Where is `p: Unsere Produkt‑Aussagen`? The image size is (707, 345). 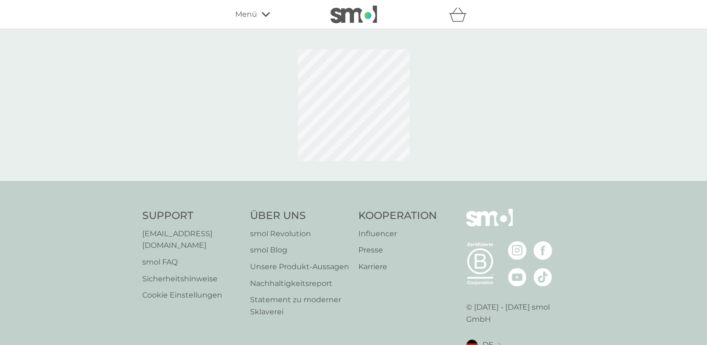 p: Unsere Produkt‑Aussagen is located at coordinates (300, 267).